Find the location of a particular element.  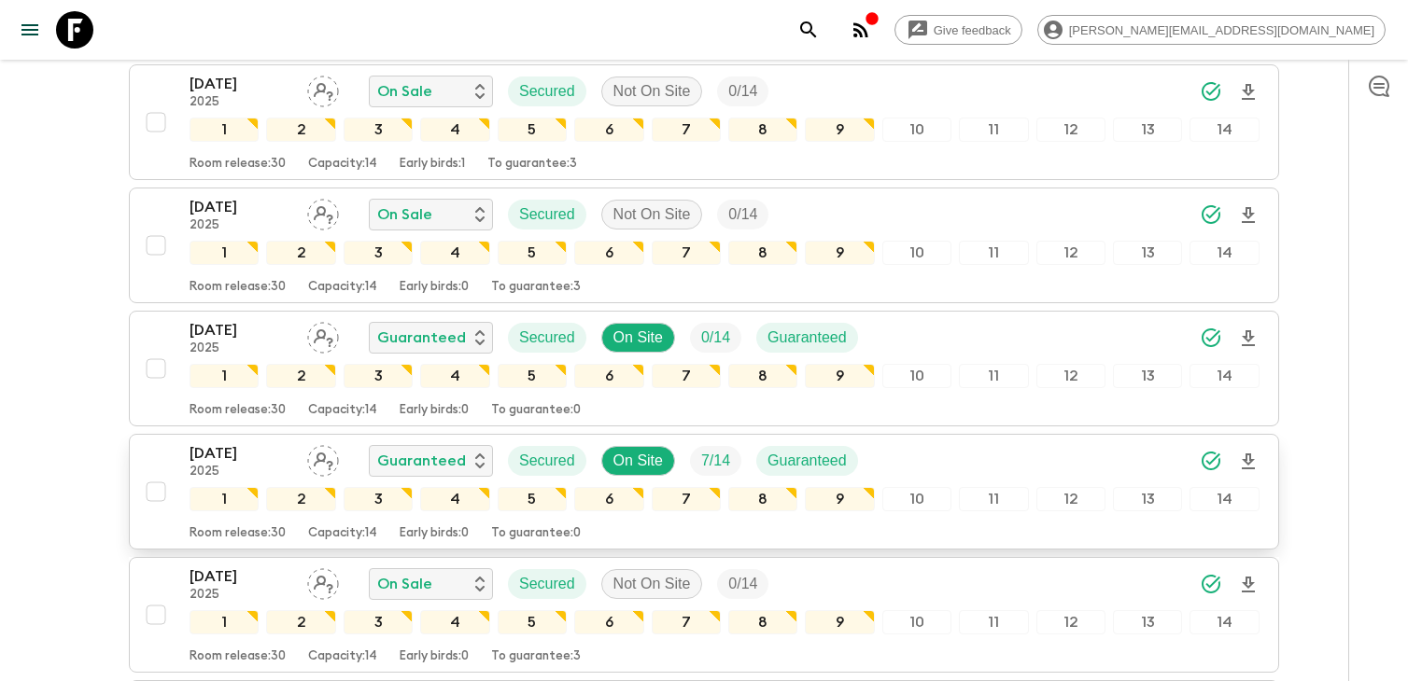

button: search adventures is located at coordinates (808, 30).